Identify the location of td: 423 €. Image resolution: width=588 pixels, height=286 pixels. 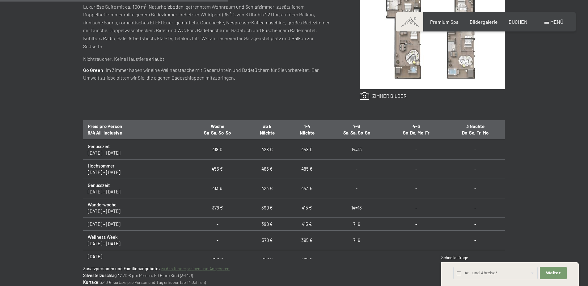
(267, 188).